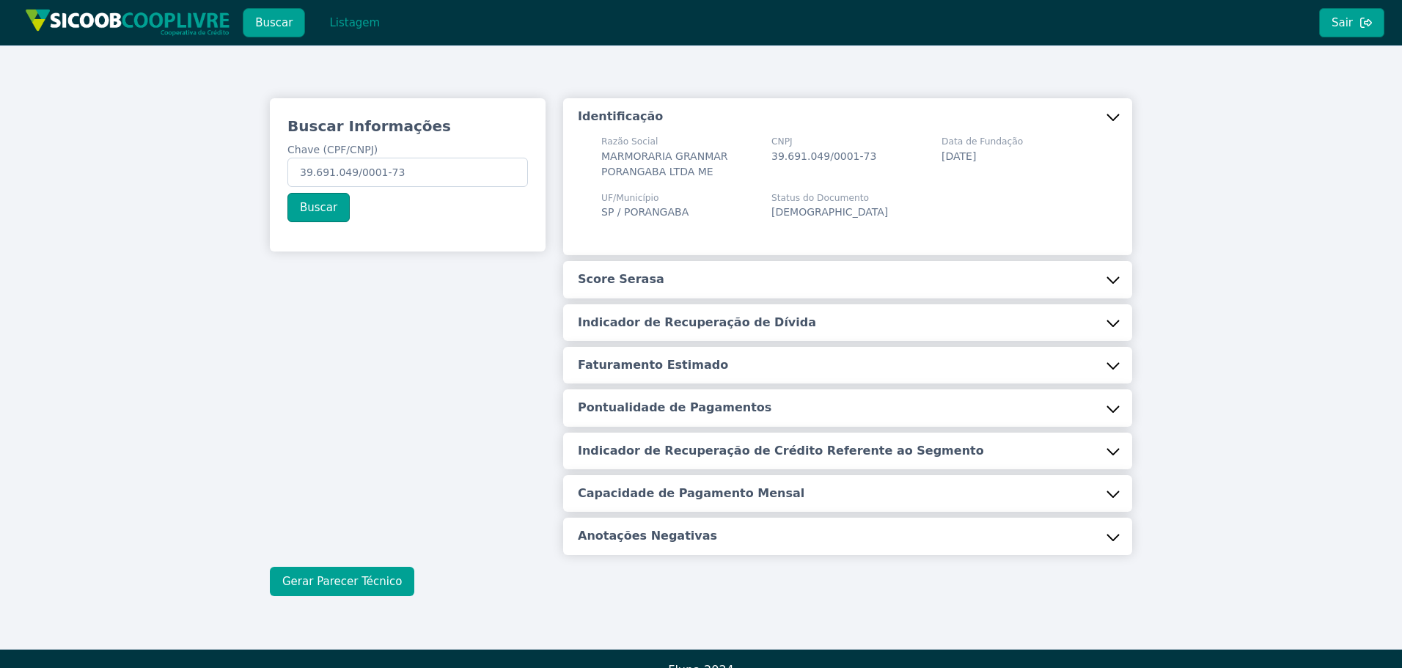 Image resolution: width=1402 pixels, height=668 pixels. I want to click on input: Chave (CPF/CNPJ), so click(408, 172).